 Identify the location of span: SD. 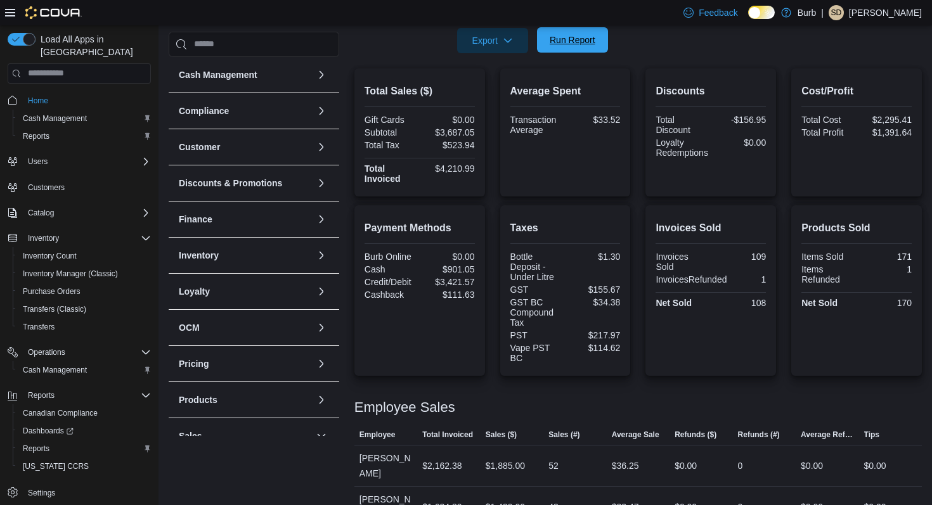
(836, 13).